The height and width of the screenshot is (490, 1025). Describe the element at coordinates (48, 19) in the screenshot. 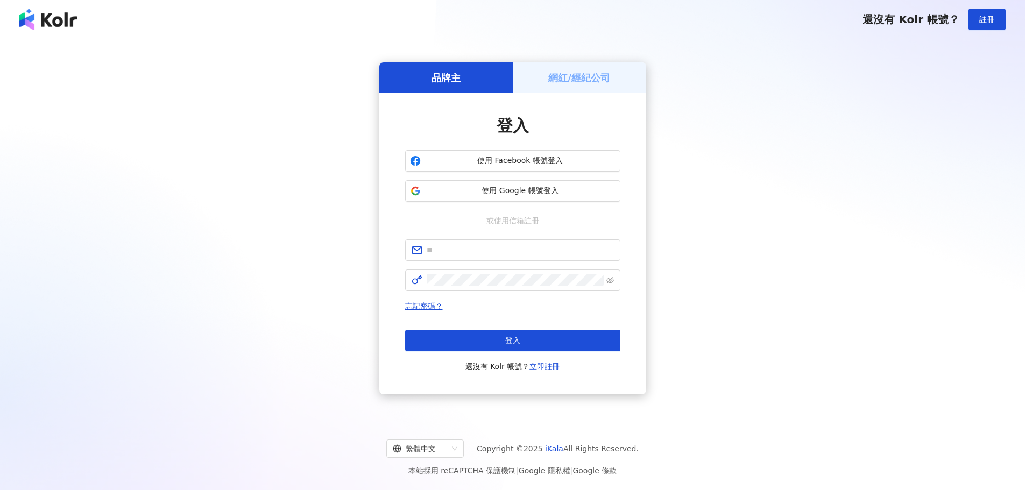

I see `img: logo` at that location.